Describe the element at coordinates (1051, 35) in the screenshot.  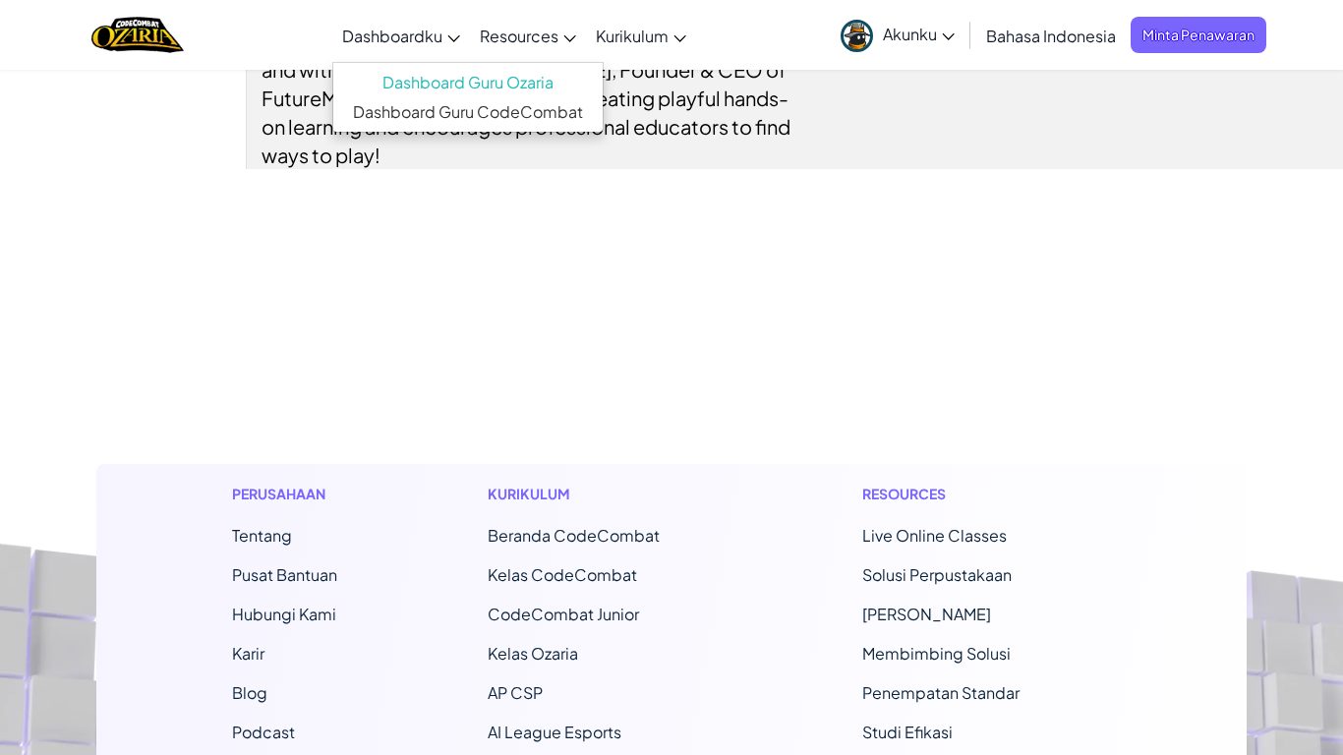
I see `span: Bahasa Indonesia` at that location.